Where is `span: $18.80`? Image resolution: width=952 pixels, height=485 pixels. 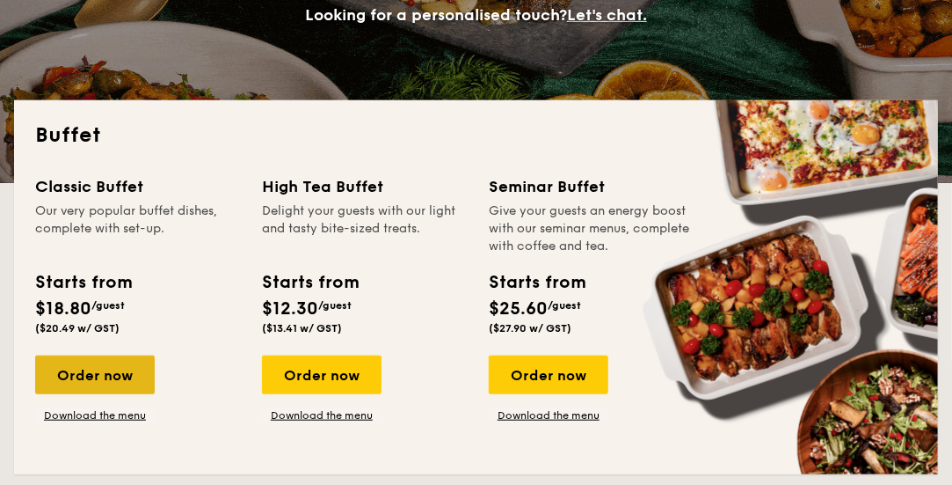
span: $18.80 is located at coordinates (63, 309).